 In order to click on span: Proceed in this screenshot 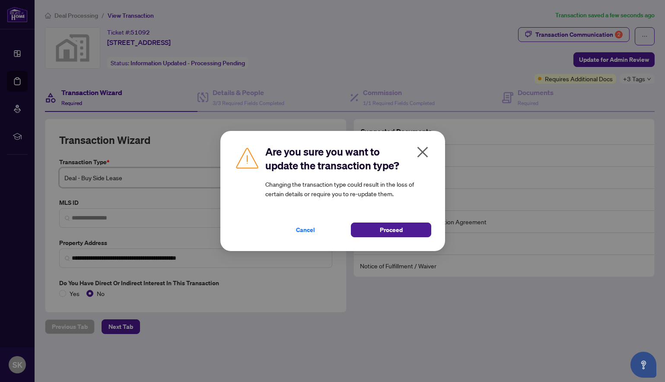, I will do `click(391, 230)`.